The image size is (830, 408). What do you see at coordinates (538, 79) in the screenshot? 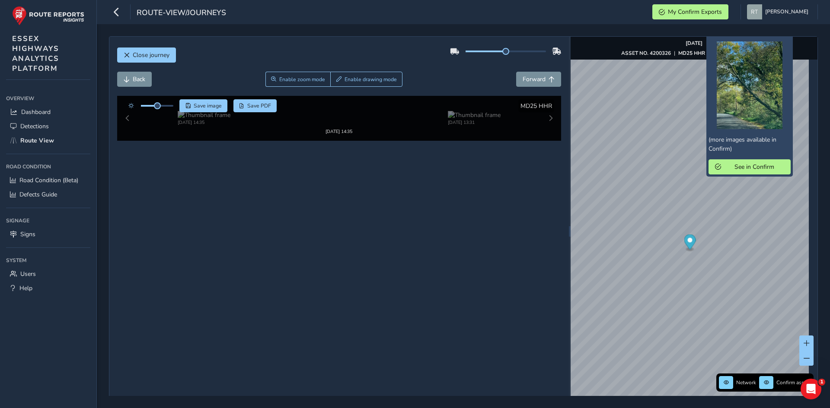
I see `button: Forward` at bounding box center [538, 79].